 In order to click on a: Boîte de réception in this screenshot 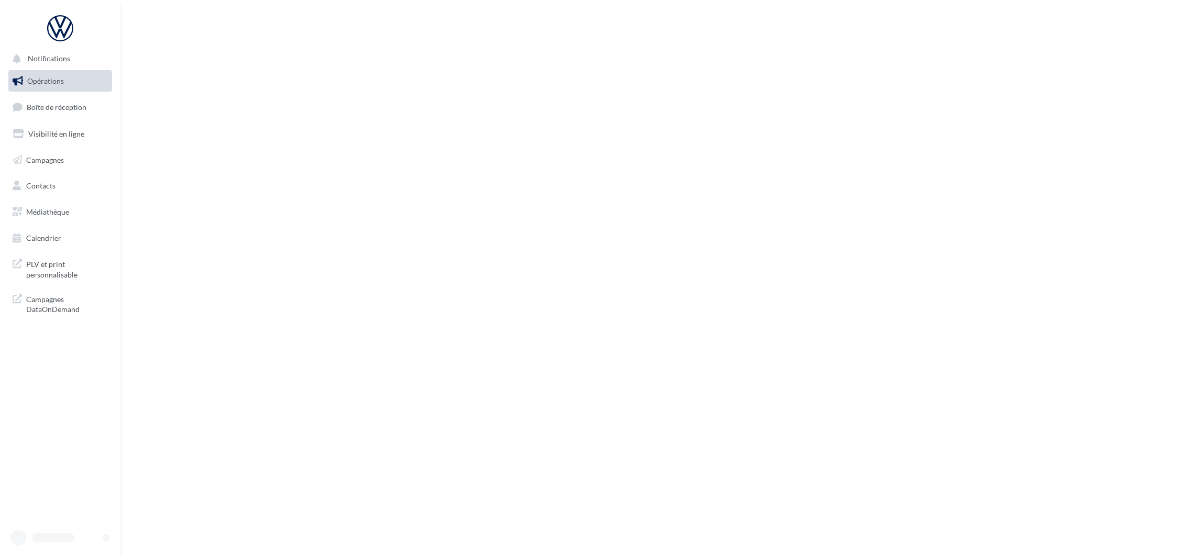, I will do `click(60, 107)`.